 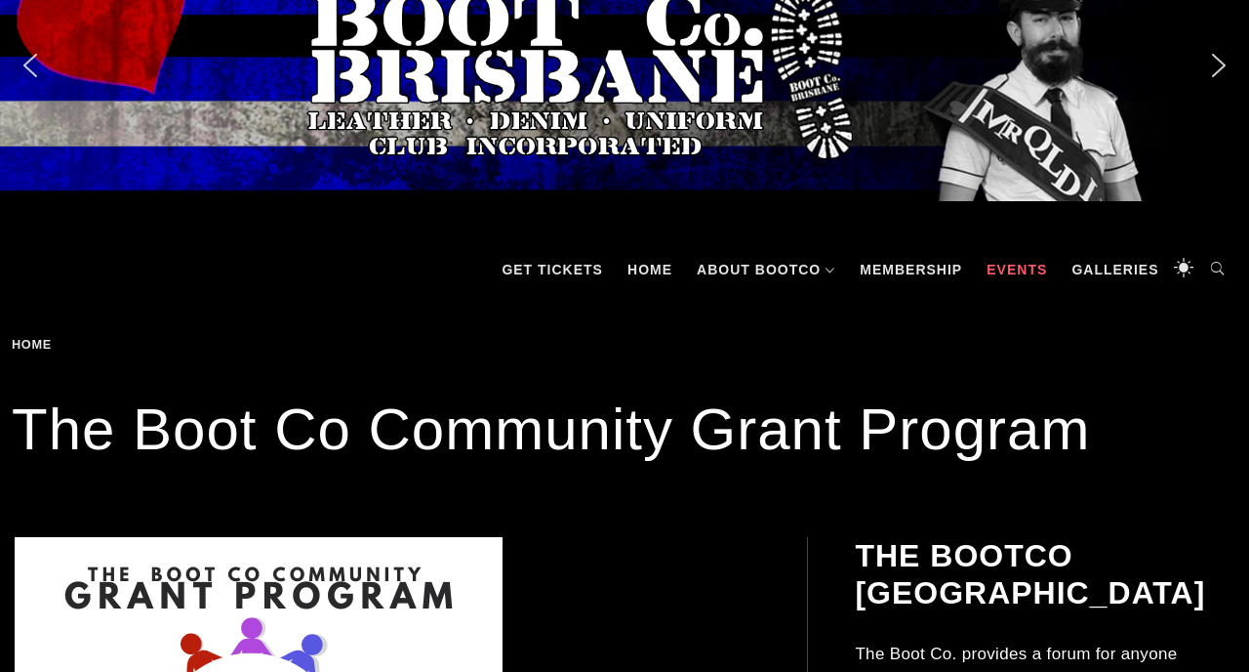 I want to click on a: Galleries, so click(x=1115, y=269).